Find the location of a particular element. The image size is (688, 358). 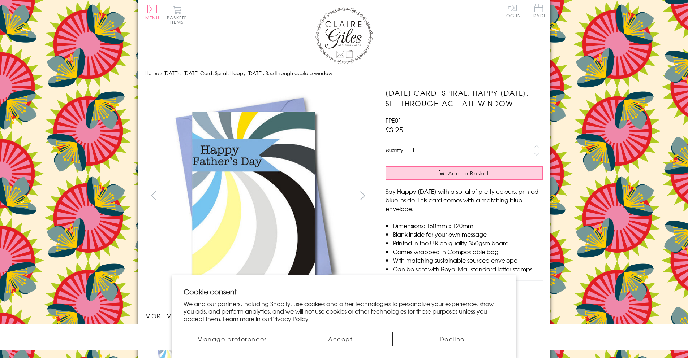

li: Dimensions: 160mm x 120mm is located at coordinates (467, 226).